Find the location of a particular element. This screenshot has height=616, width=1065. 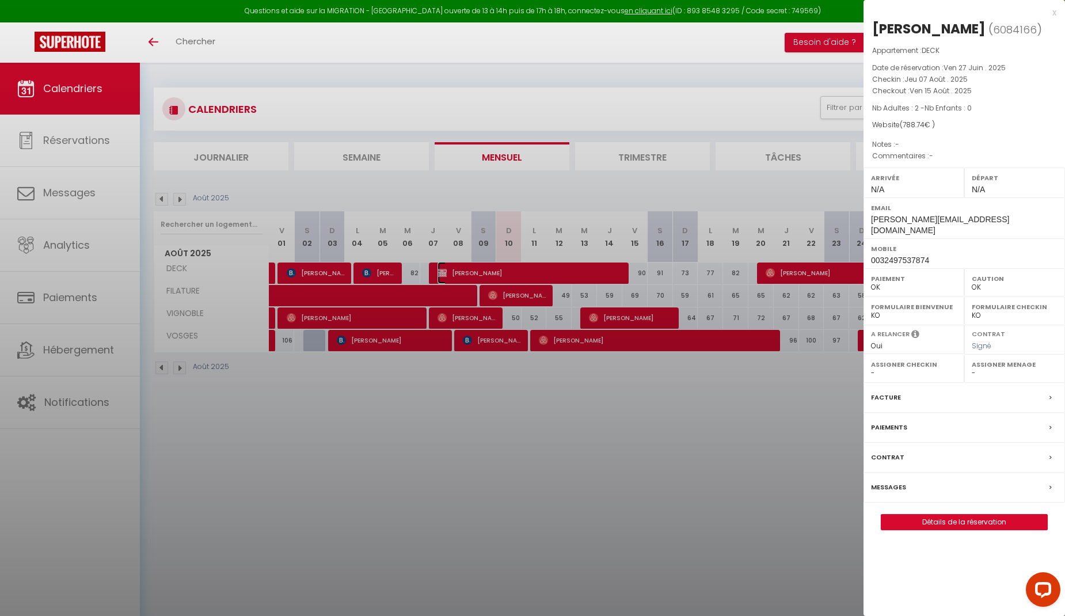

span: 0032497537874 is located at coordinates (900, 260).